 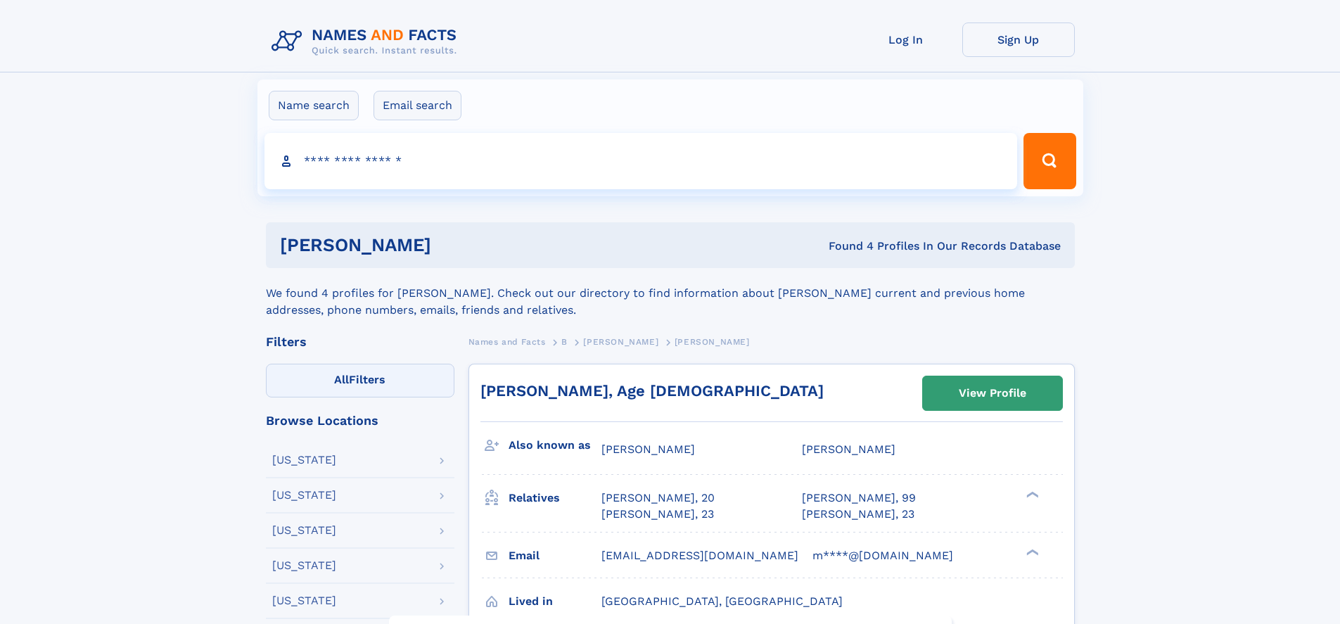 I want to click on span: All, so click(x=341, y=379).